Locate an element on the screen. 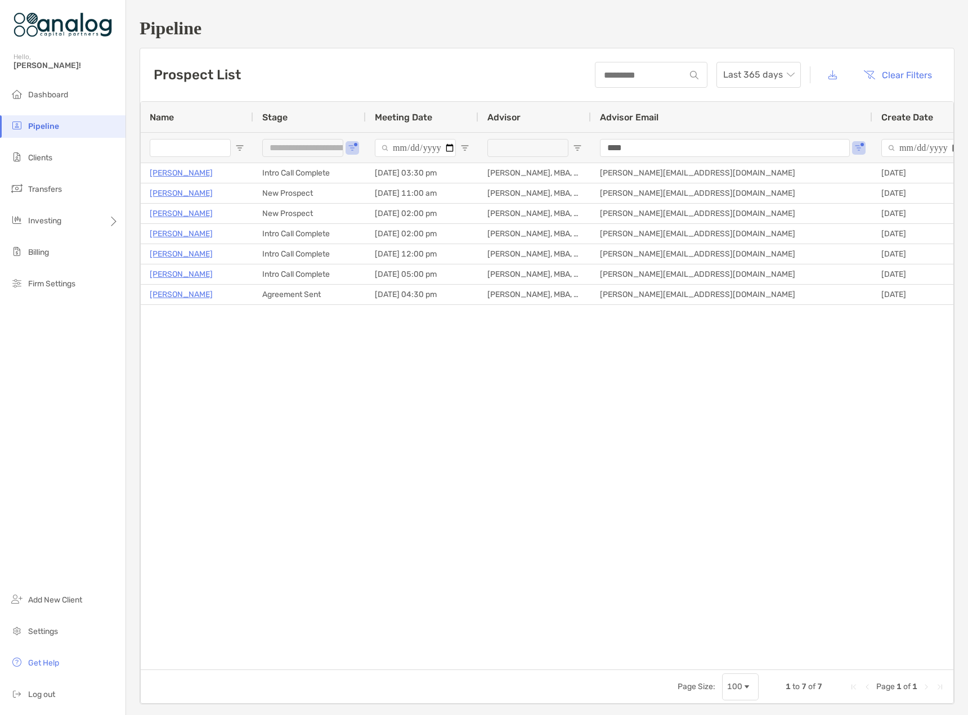 The image size is (968, 715). span: Firm Settings is located at coordinates (52, 284).